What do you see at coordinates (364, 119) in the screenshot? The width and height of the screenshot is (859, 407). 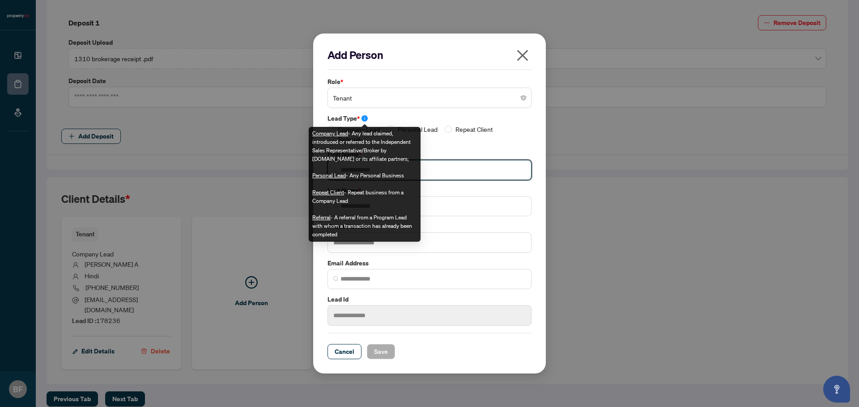 I see `span: info-circle` at bounding box center [364, 119].